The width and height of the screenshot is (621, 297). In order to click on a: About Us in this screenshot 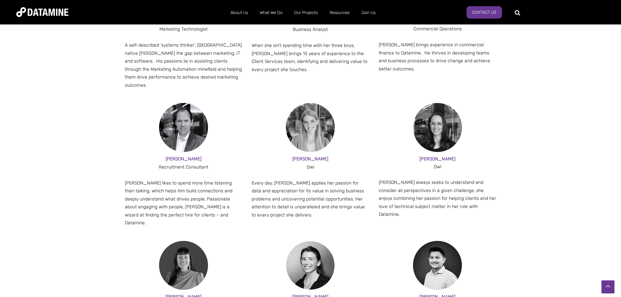, I will do `click(239, 13)`.